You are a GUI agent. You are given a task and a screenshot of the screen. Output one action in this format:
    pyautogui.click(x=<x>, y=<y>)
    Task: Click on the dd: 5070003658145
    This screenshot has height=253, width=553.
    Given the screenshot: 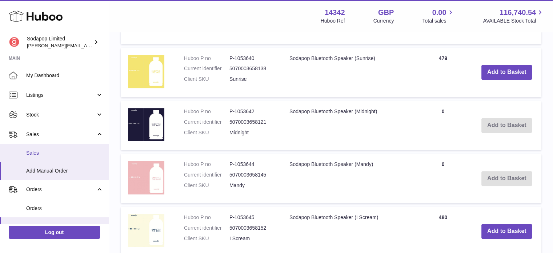 What is the action you would take?
    pyautogui.click(x=252, y=175)
    